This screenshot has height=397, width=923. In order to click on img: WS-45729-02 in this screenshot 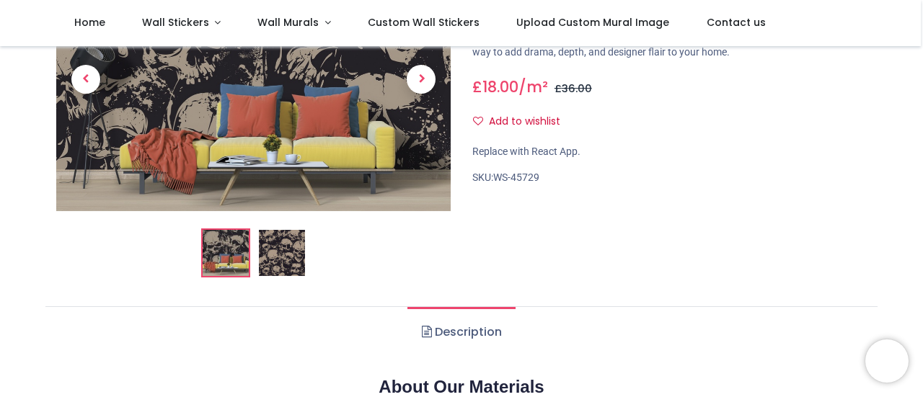, I will do `click(282, 253)`.